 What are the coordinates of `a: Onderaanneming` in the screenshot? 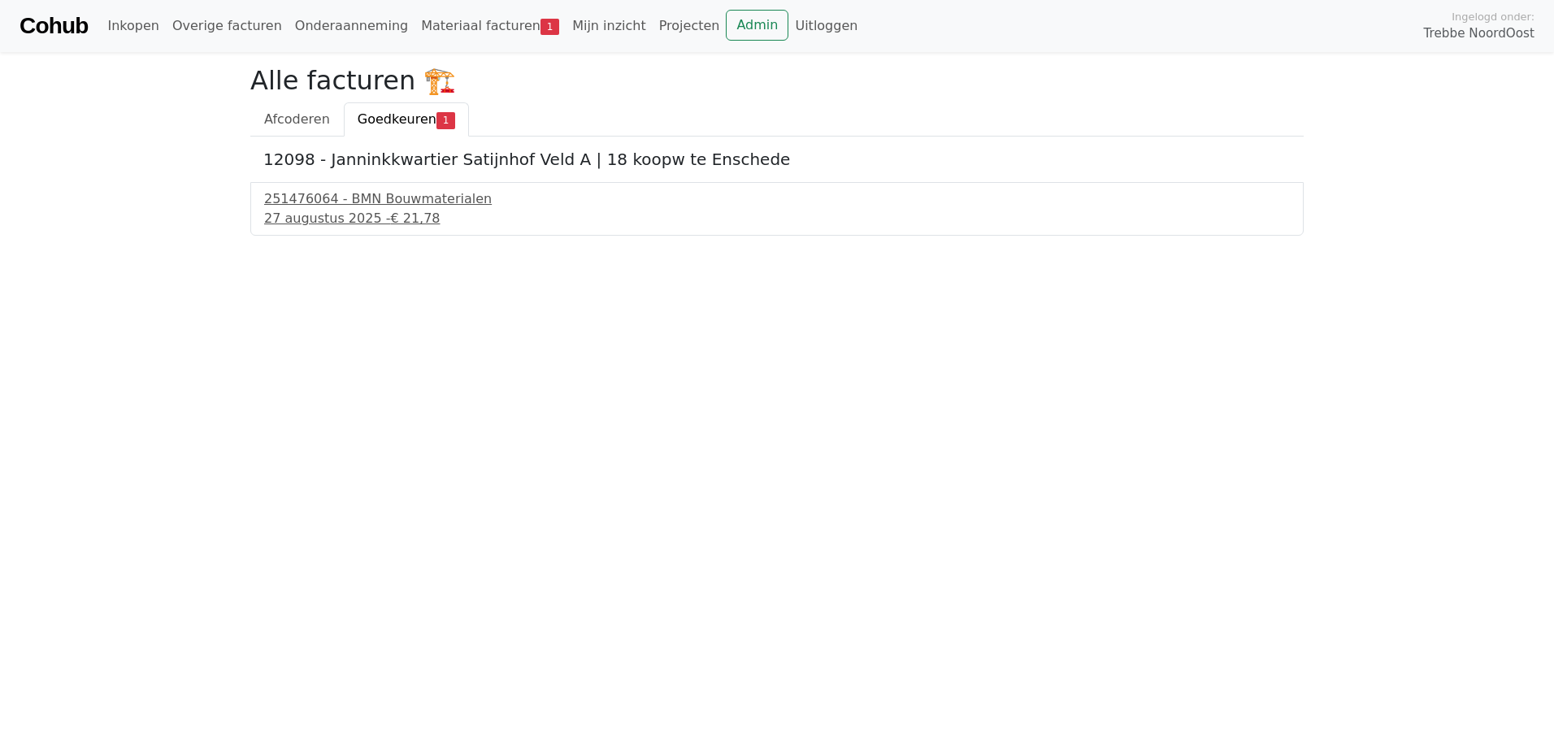 It's located at (351, 26).